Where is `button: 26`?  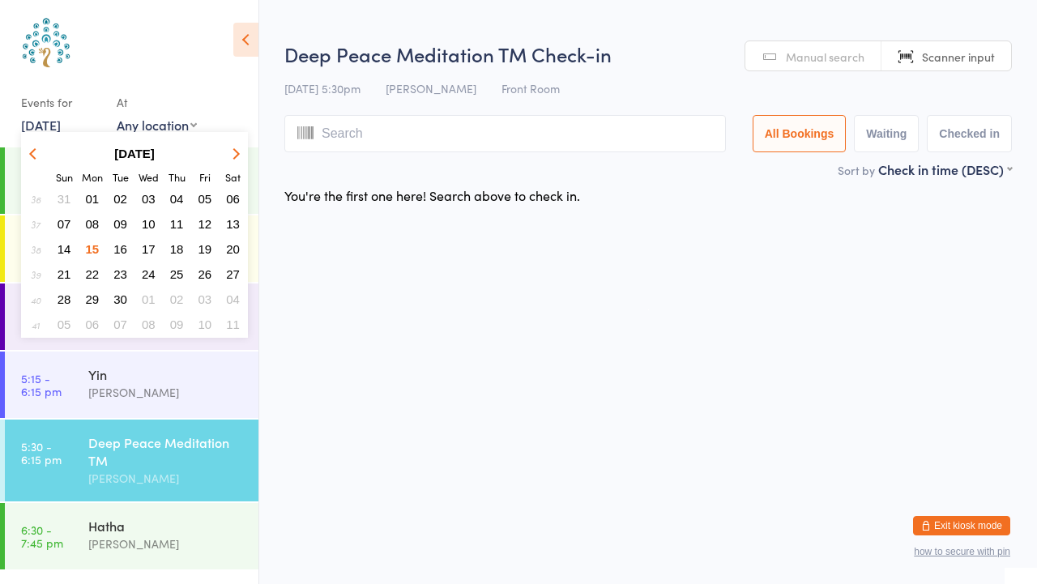 button: 26 is located at coordinates (205, 274).